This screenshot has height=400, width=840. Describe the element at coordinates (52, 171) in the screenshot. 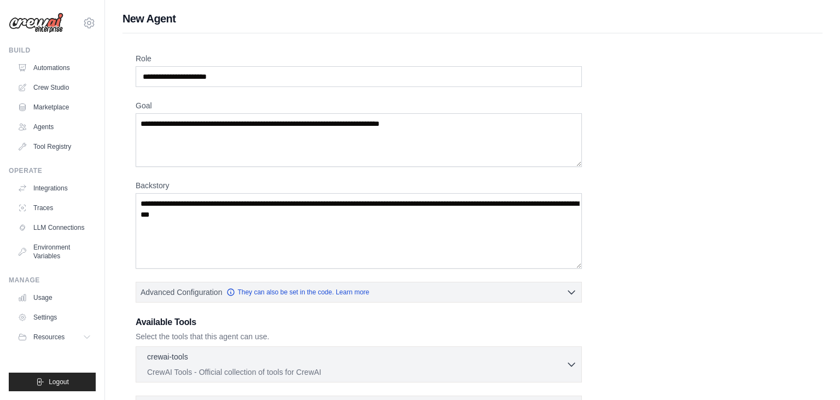

I see `div: Operate` at that location.